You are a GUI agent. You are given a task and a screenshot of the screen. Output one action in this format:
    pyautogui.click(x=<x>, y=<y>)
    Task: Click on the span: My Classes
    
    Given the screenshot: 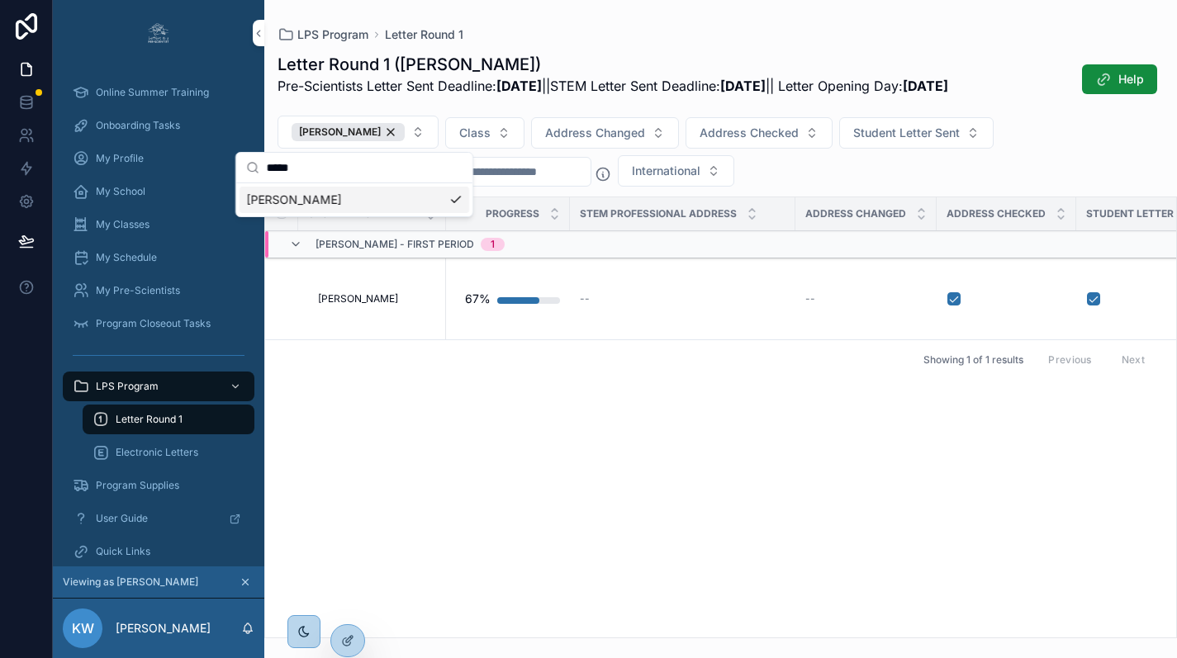 What is the action you would take?
    pyautogui.click(x=122, y=225)
    